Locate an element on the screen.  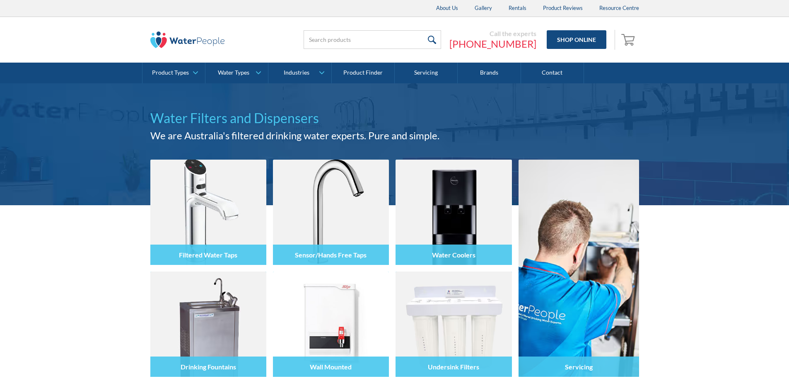
a: Product Finder is located at coordinates (363, 73).